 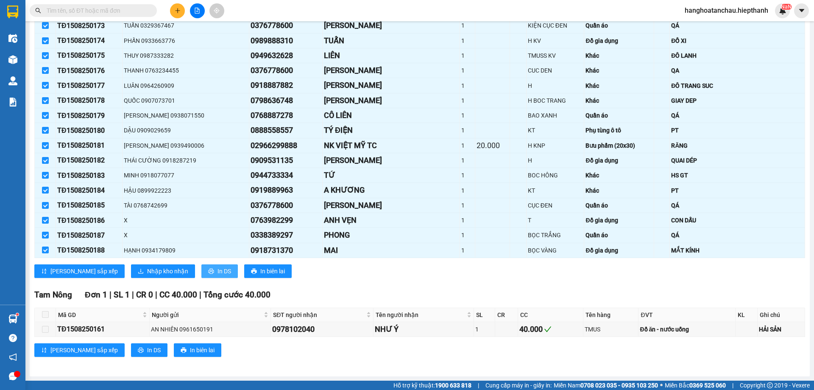 What do you see at coordinates (781, 315) in the screenshot?
I see `th: Ghi chú` at bounding box center [781, 315].